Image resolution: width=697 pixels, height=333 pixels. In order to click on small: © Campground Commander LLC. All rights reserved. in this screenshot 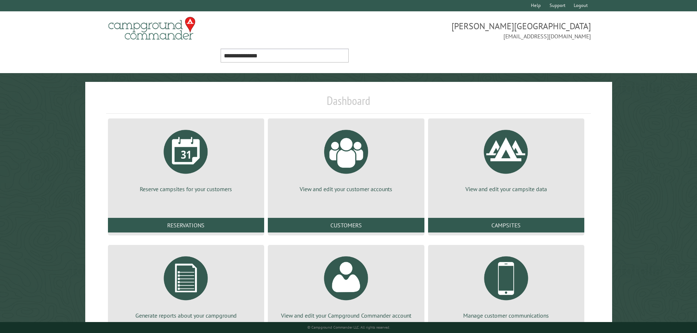, I will do `click(349, 327)`.